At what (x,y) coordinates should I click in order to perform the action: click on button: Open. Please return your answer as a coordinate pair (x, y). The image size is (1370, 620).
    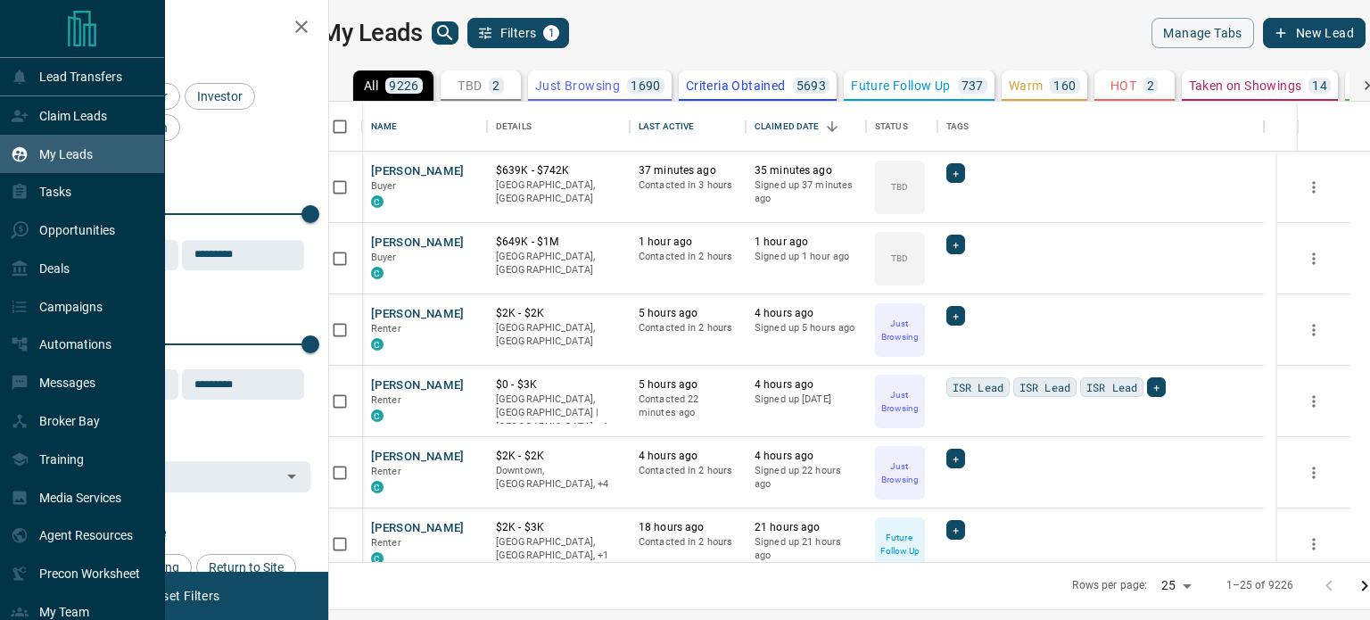
    Looking at the image, I should click on (292, 476).